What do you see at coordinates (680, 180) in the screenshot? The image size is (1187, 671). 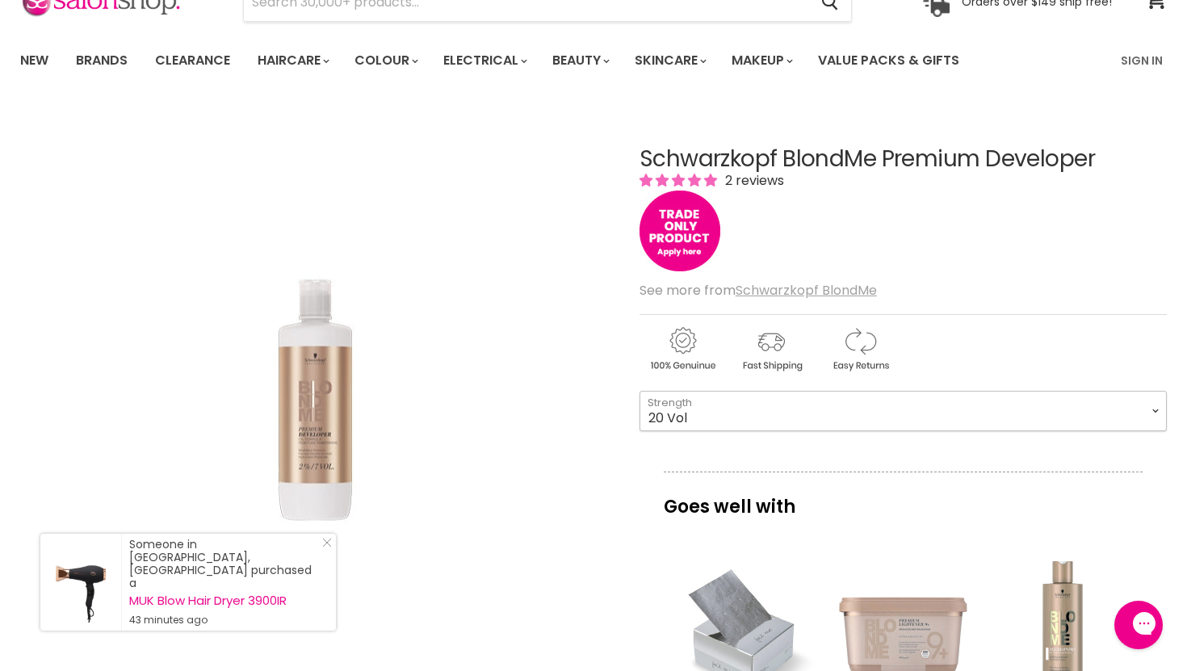 I see `span: 5.00 stars` at bounding box center [680, 180].